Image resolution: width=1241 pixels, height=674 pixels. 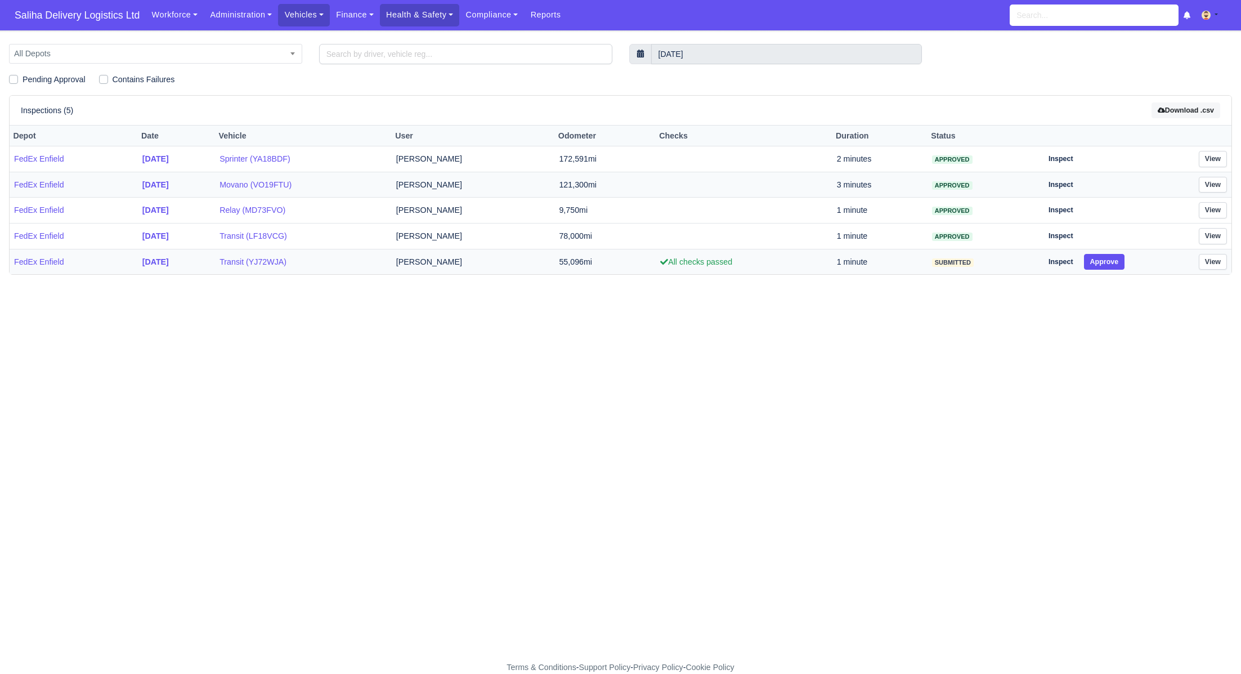 I want to click on h6: Inspections (5), so click(x=47, y=110).